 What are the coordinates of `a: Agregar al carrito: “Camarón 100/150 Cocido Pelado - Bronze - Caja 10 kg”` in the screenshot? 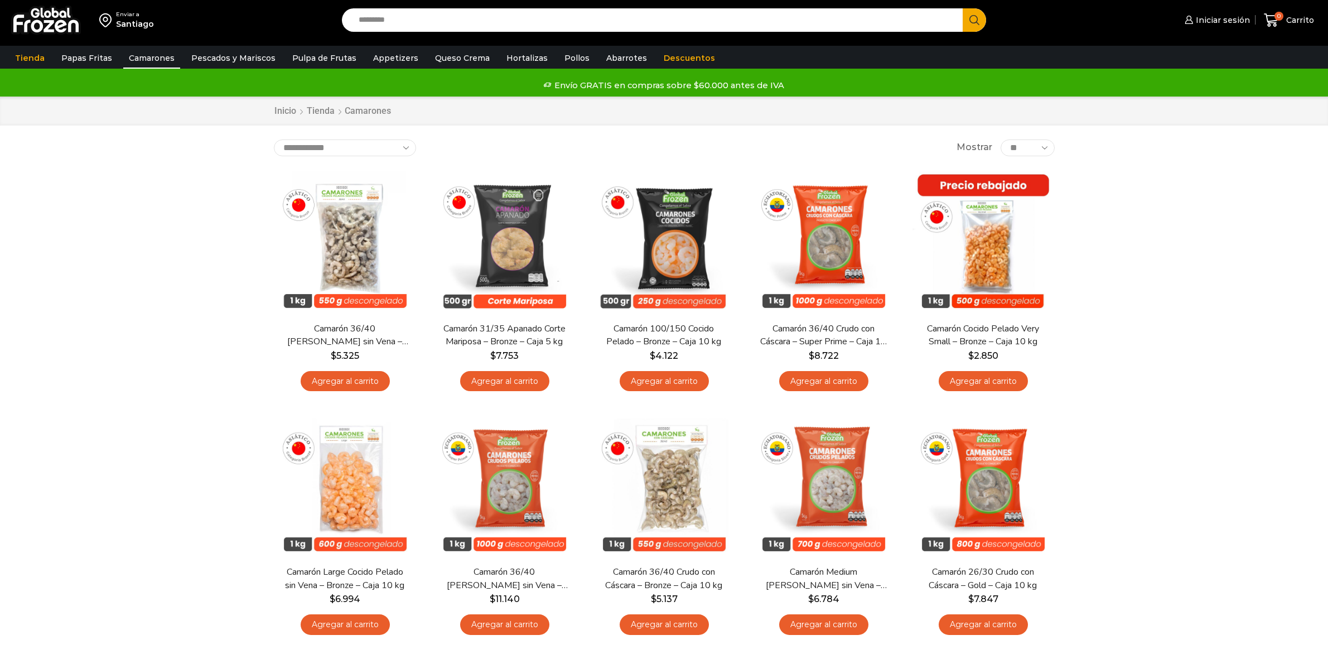 It's located at (664, 381).